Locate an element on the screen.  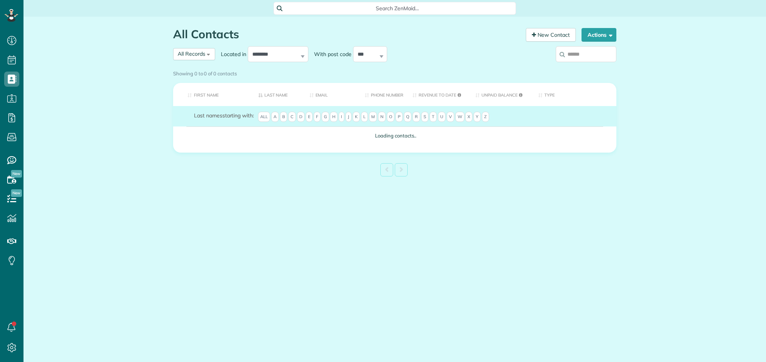
span: M is located at coordinates (373, 117).